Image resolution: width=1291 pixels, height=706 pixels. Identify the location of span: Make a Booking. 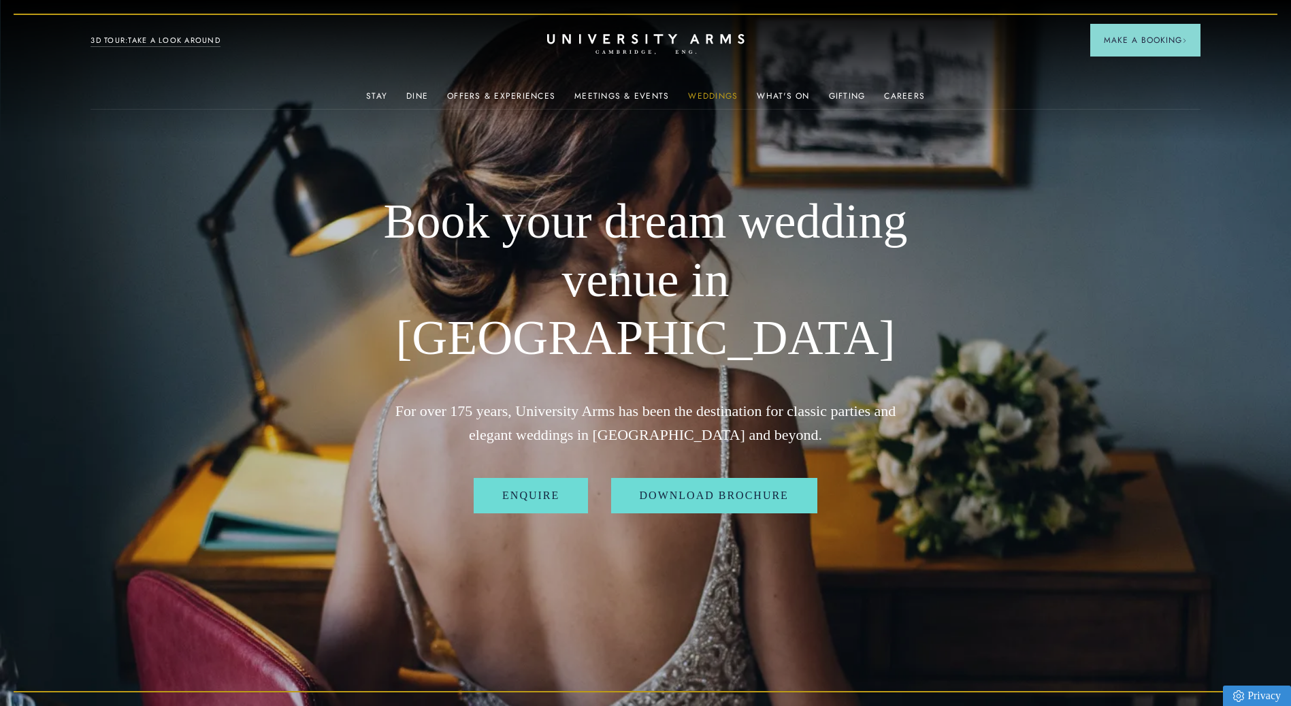
(1145, 40).